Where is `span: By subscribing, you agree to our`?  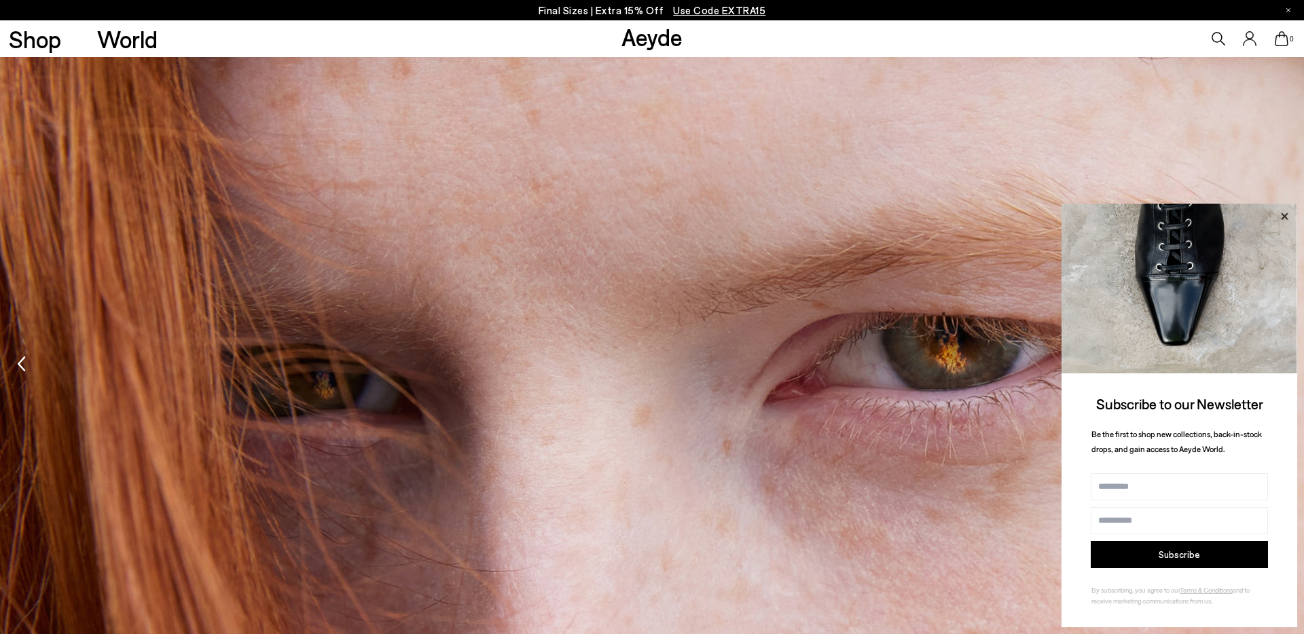 span: By subscribing, you agree to our is located at coordinates (1135, 590).